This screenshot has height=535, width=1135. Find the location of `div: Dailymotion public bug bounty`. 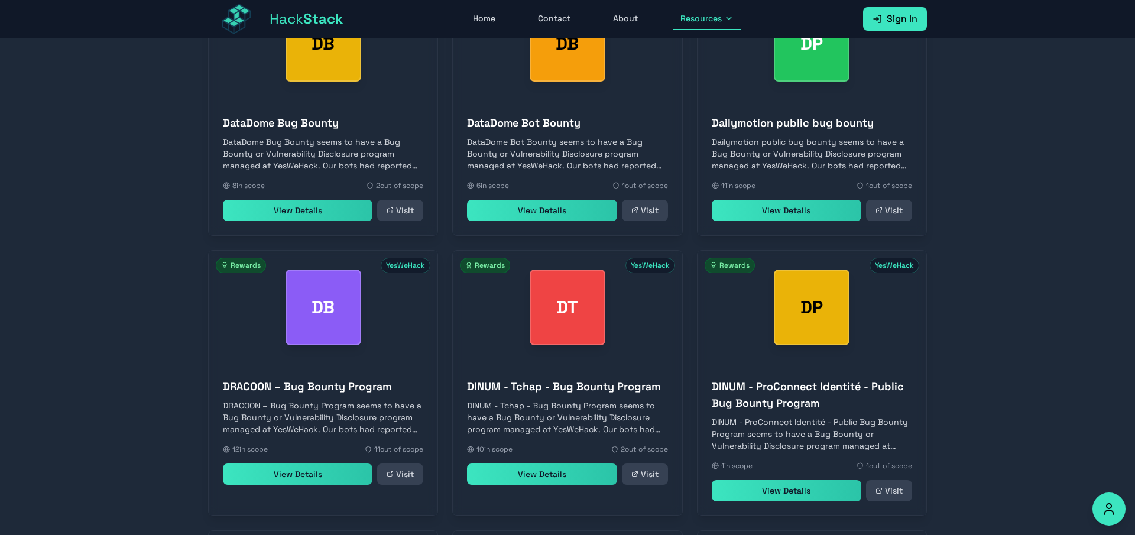

div: Dailymotion public bug bounty is located at coordinates (812, 44).